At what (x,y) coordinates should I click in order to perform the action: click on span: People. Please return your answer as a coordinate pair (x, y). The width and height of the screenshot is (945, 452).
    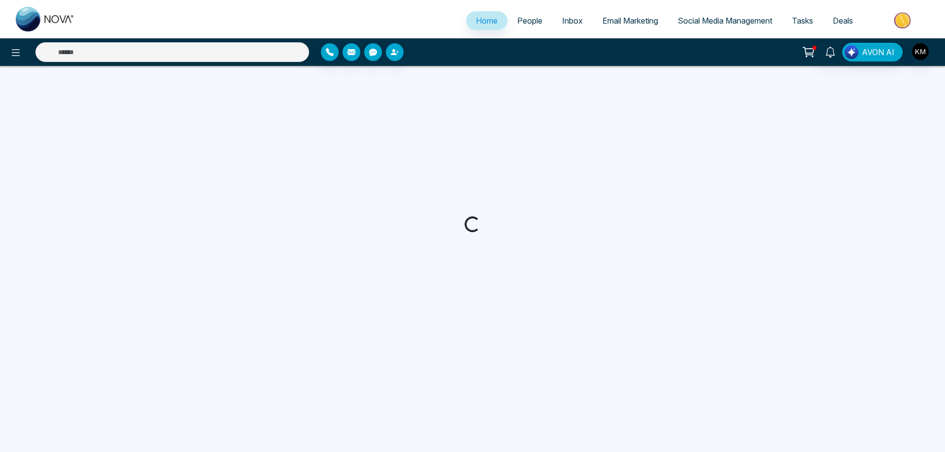
    Looking at the image, I should click on (529, 21).